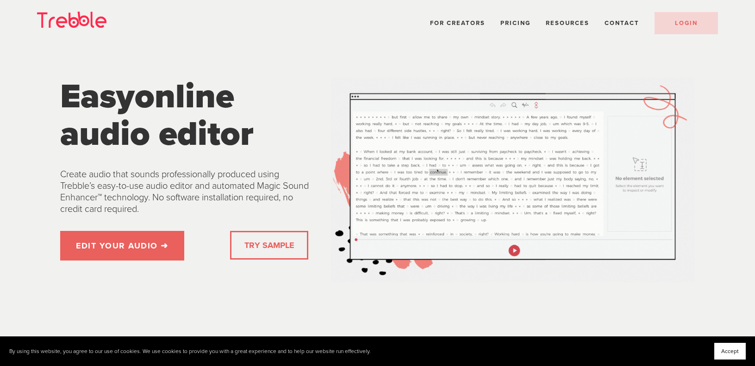 The image size is (755, 366). What do you see at coordinates (458, 23) in the screenshot?
I see `span: For Creators` at bounding box center [458, 23].